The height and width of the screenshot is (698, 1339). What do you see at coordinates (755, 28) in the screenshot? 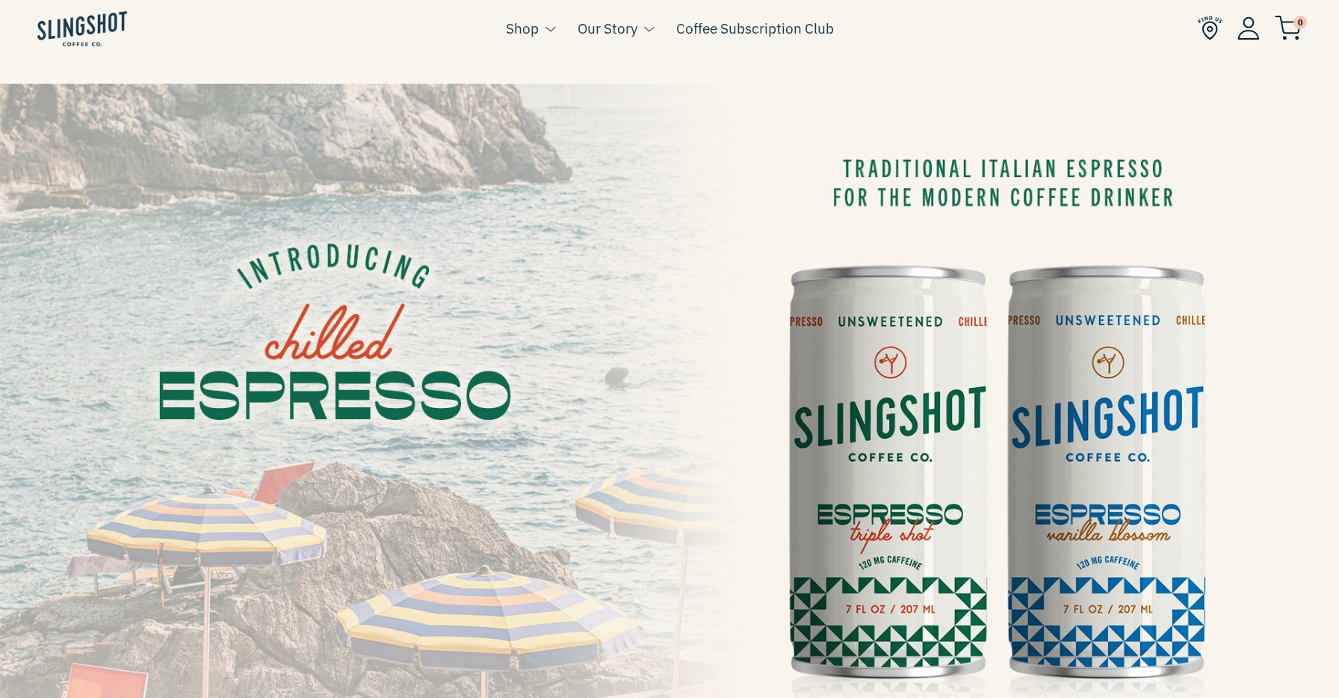
I see `a: Coffee Subscription Club` at bounding box center [755, 28].